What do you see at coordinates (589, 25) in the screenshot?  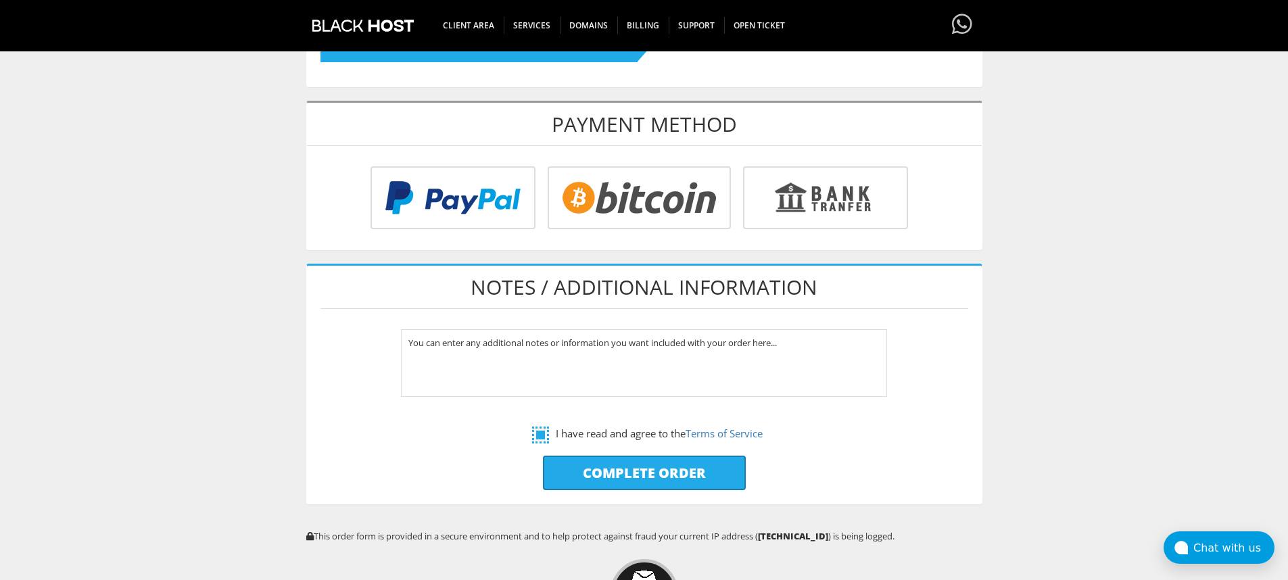 I see `span: Domains` at bounding box center [589, 25].